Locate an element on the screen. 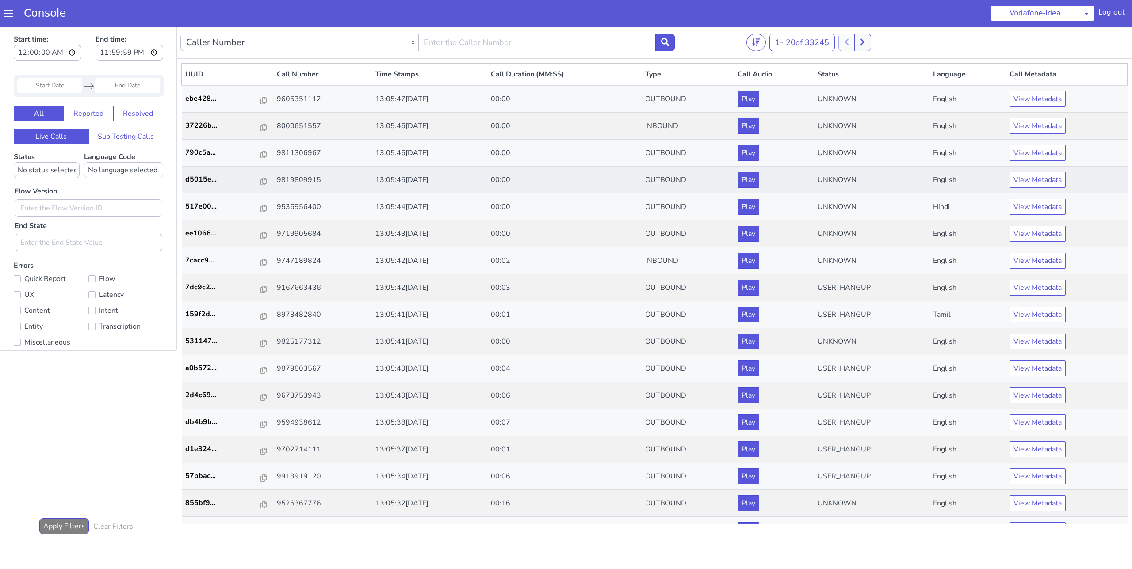 The height and width of the screenshot is (569, 1132). td: 00:06 is located at coordinates (564, 450).